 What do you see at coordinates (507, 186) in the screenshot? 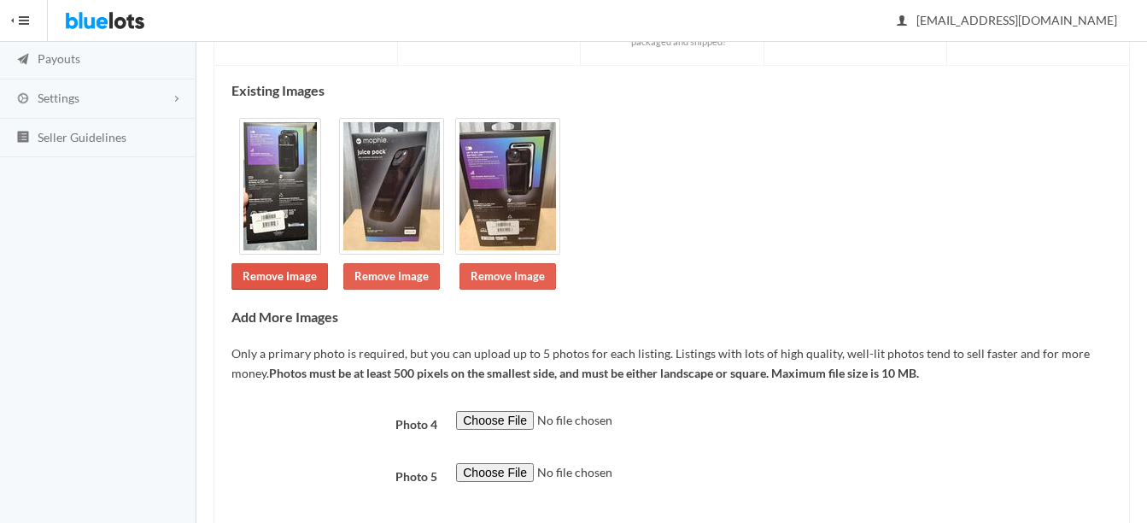
I see `img: 5445d17c-59be-4097-a113-1b9ab7d4fc59-1755691861.jpg` at bounding box center [507, 186].